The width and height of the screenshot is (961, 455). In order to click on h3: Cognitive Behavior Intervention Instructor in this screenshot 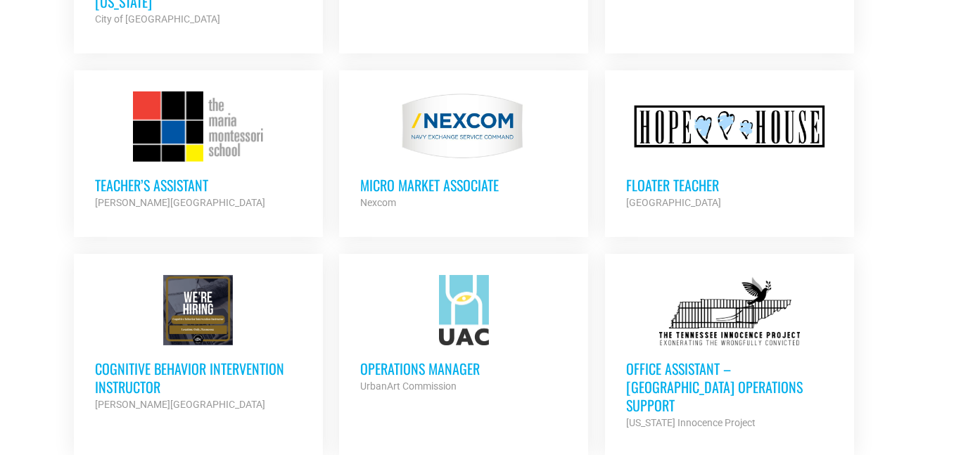, I will do `click(198, 378)`.